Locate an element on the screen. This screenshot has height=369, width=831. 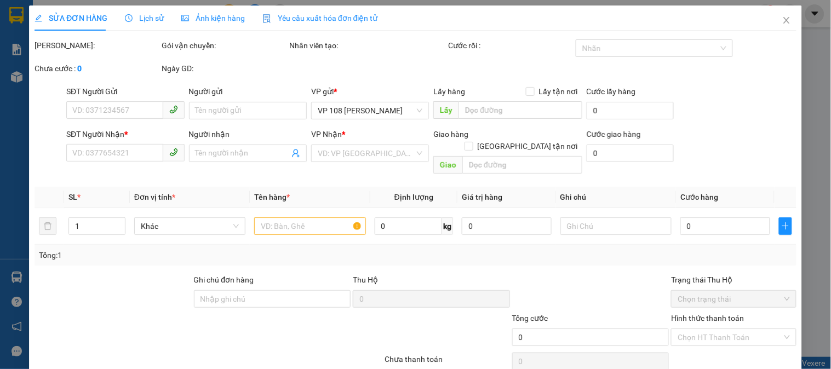
span: Giao hàng is located at coordinates (452, 134).